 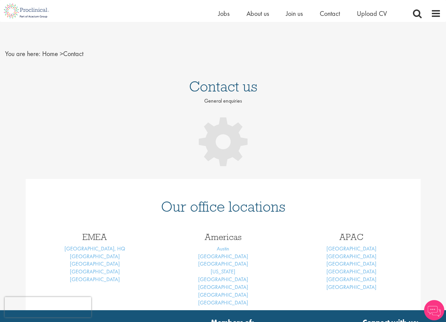 I want to click on a: Jobs, so click(x=224, y=13).